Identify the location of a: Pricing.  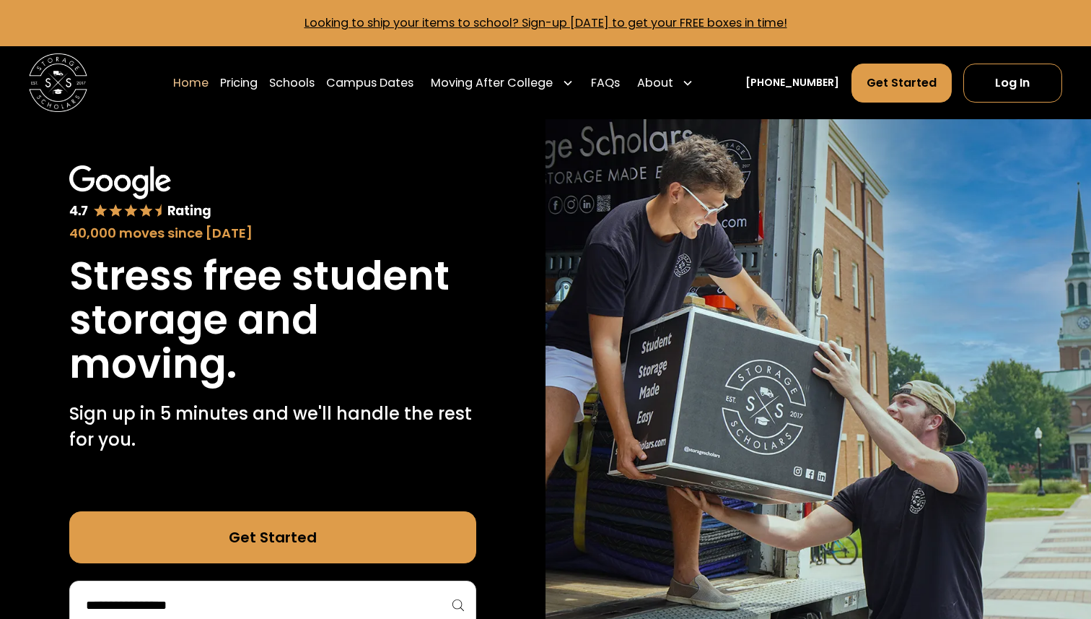
(239, 83).